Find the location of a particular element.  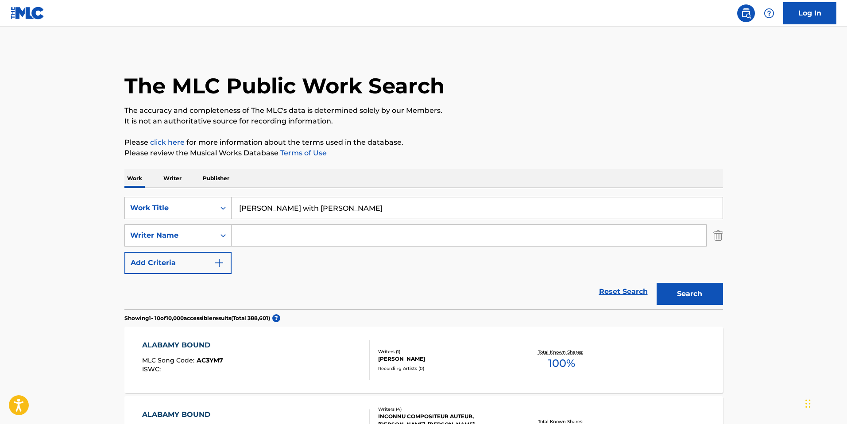

span: AC3YM7 is located at coordinates (210, 361).